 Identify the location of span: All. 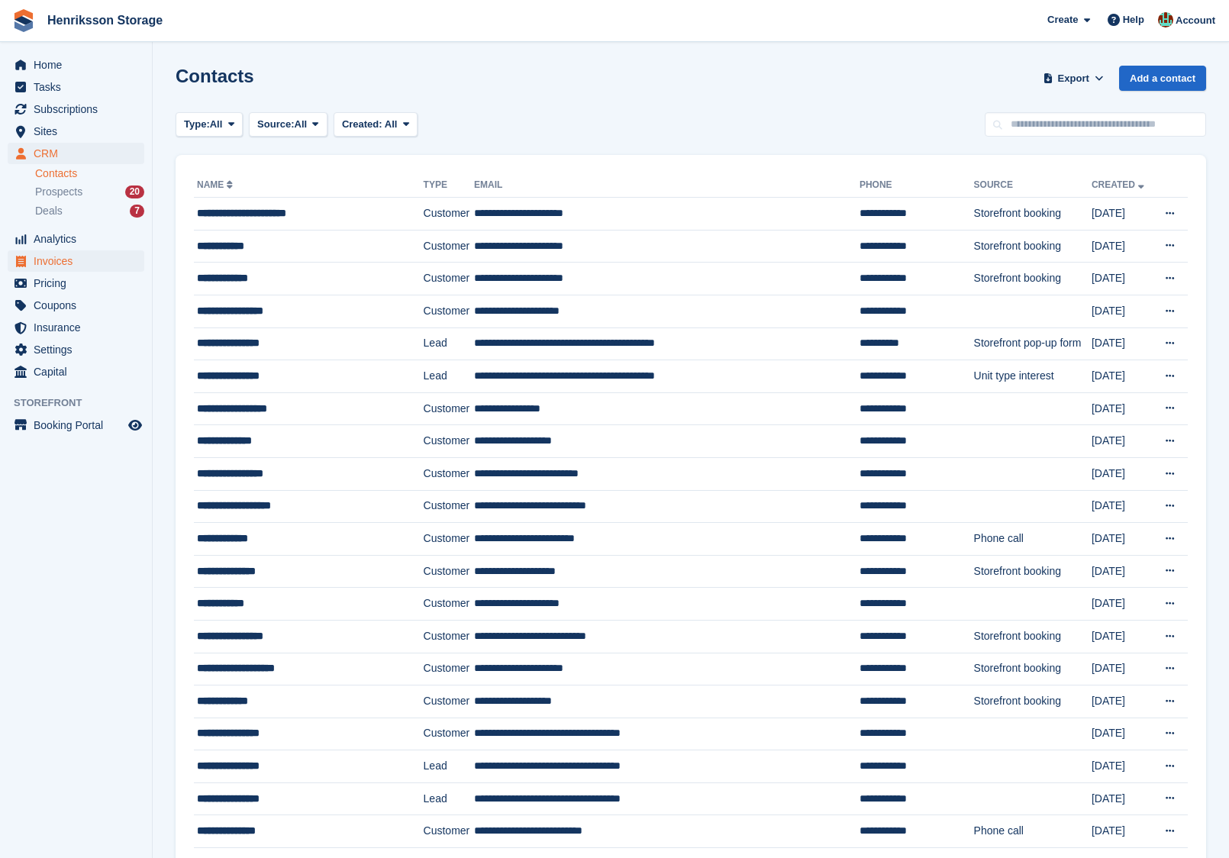
(391, 124).